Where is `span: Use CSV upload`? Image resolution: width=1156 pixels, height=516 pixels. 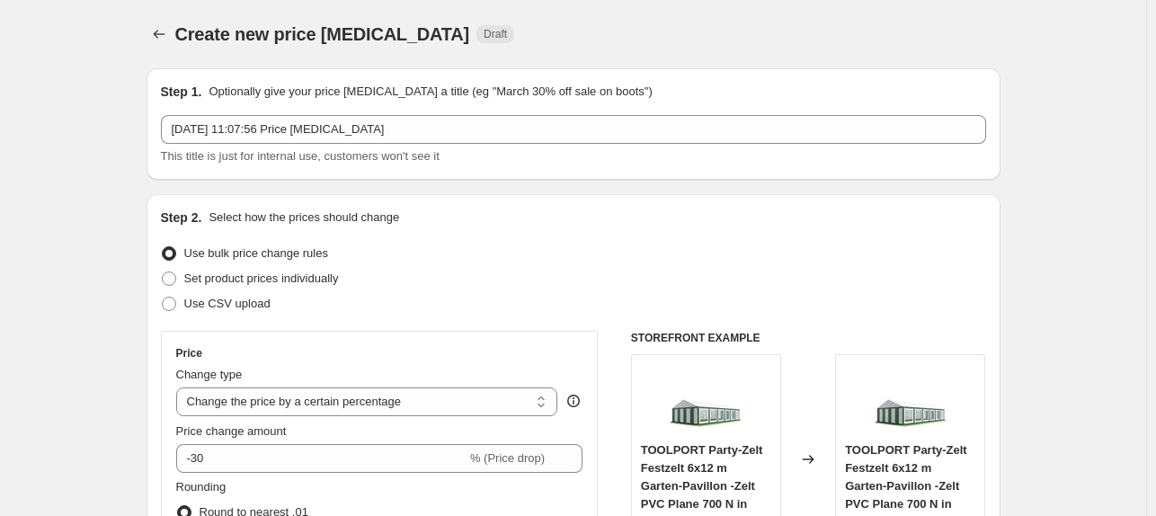
span: Use CSV upload is located at coordinates (227, 303).